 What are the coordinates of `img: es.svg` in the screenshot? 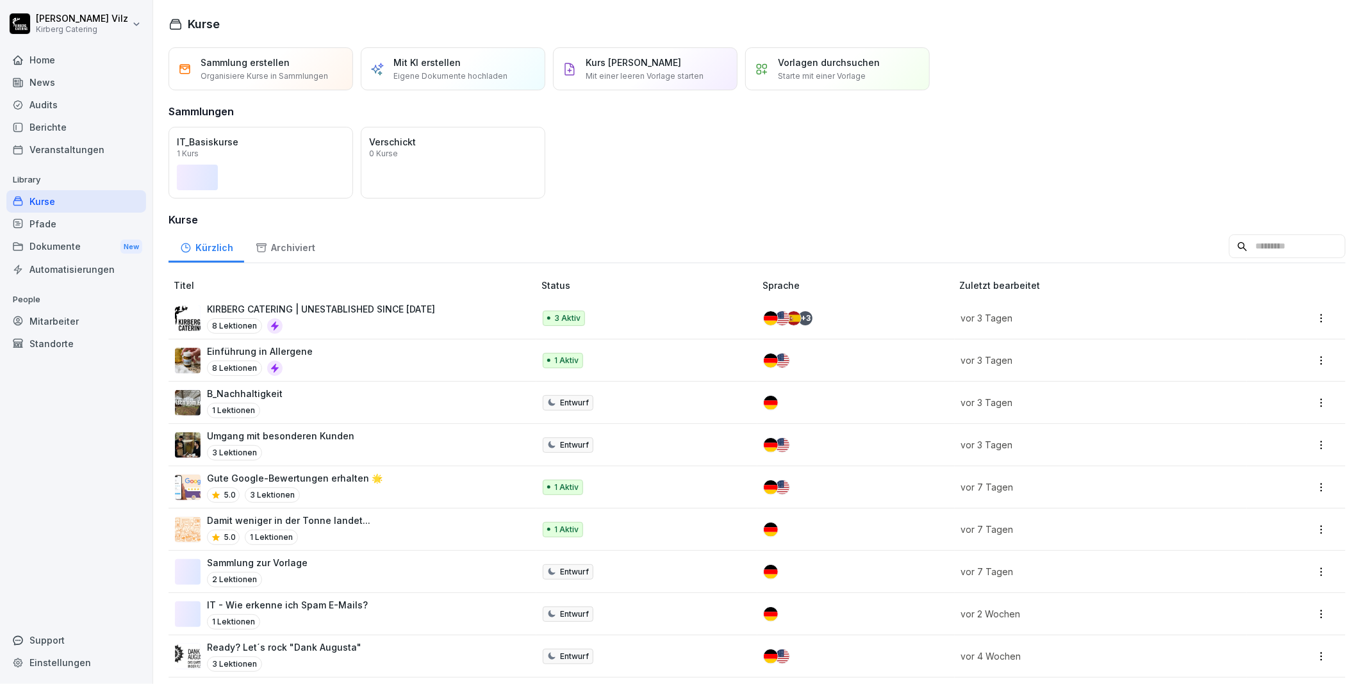 It's located at (794, 318).